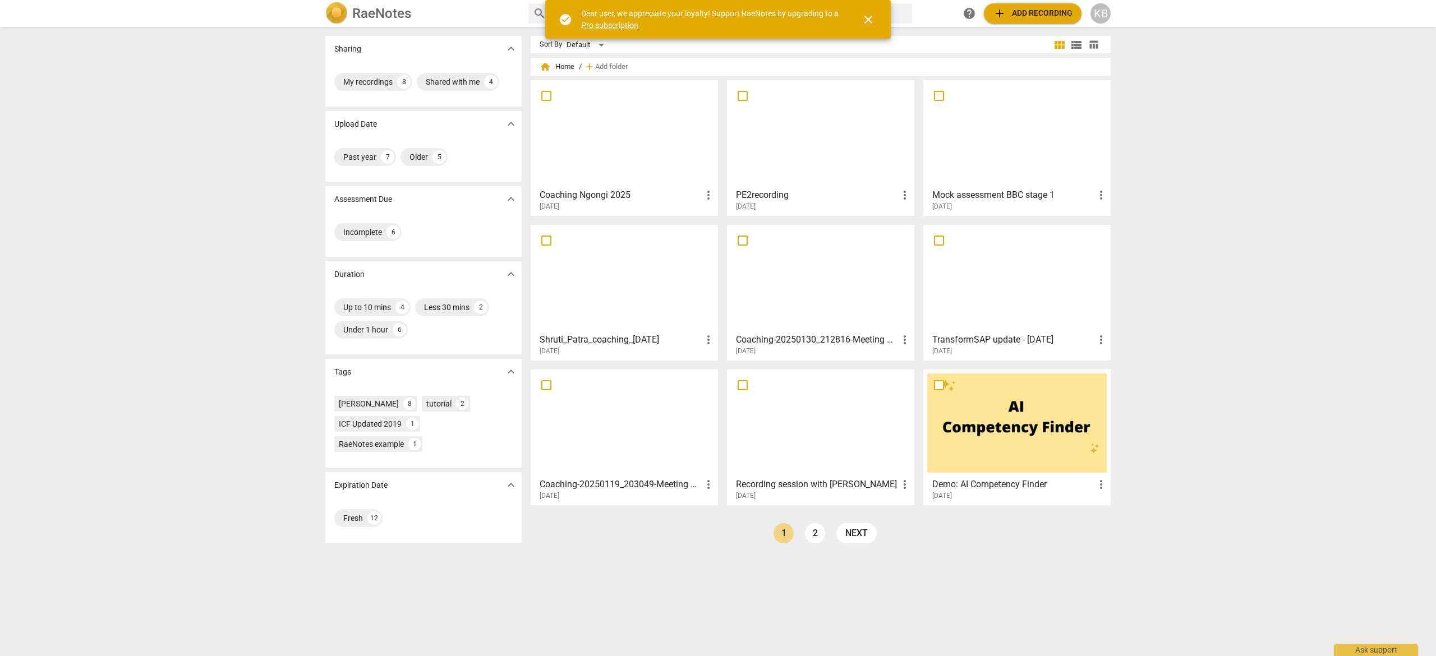  What do you see at coordinates (337, 13) in the screenshot?
I see `img: Logo` at bounding box center [337, 13].